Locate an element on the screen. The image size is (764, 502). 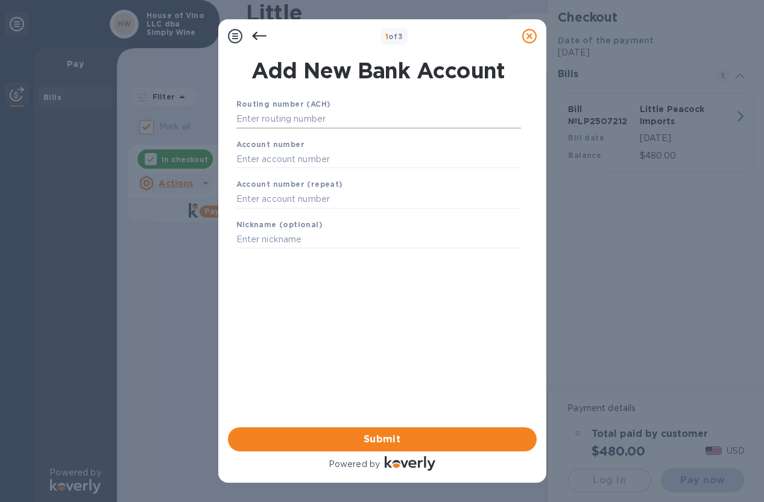
img: Logo is located at coordinates (410, 464).